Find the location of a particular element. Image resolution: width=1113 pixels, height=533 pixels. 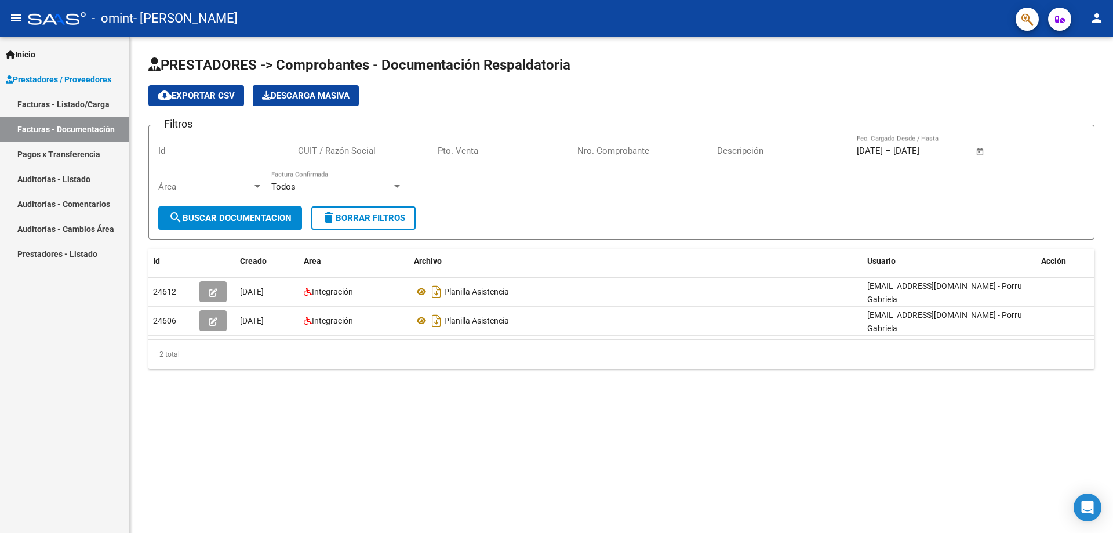

datatable-header-cell: Usuario is located at coordinates (950, 261).